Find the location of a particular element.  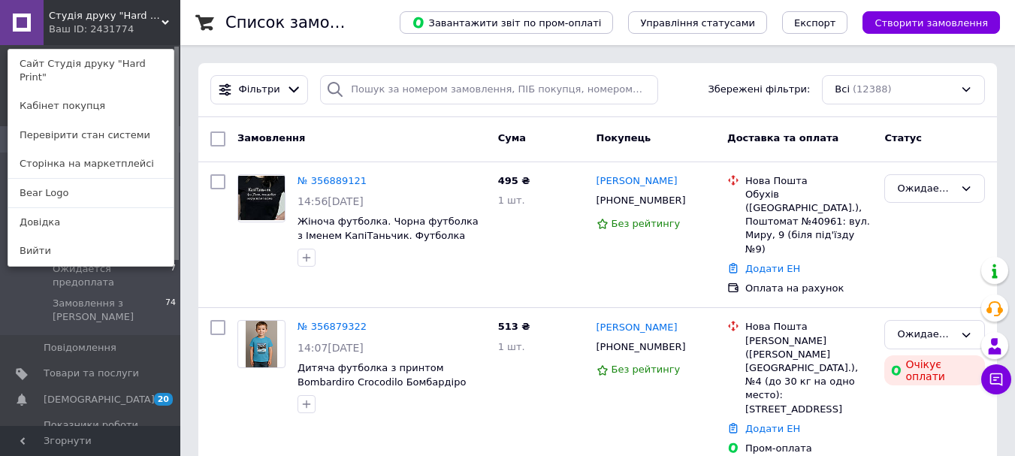

a: Bear Logo is located at coordinates (91, 193).